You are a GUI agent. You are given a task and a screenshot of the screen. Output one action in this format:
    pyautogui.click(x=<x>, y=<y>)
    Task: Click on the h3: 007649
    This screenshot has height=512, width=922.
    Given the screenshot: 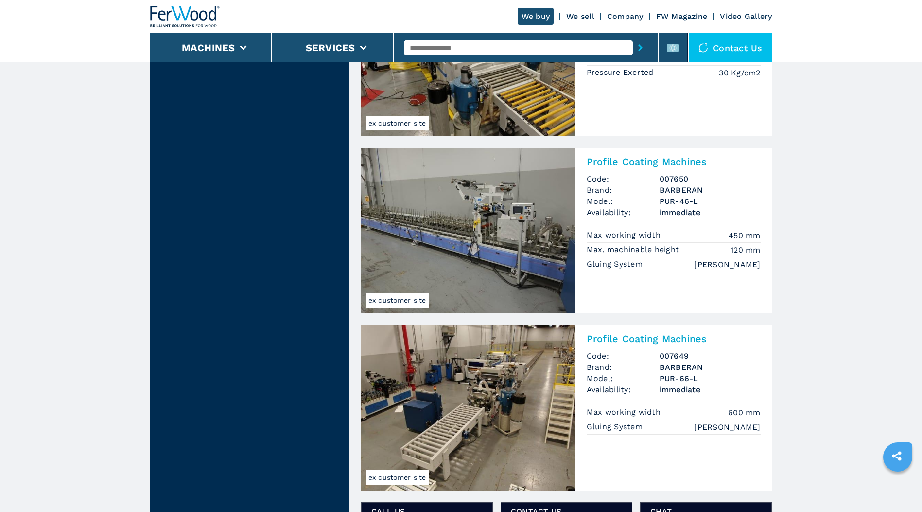 What is the action you would take?
    pyautogui.click(x=710, y=355)
    